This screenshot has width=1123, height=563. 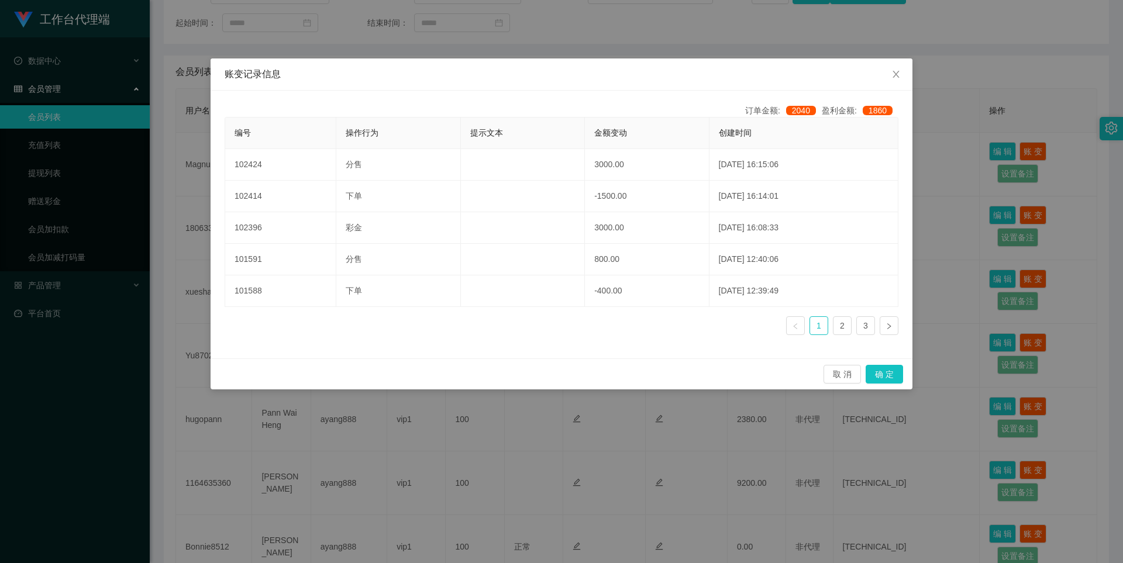 What do you see at coordinates (398, 228) in the screenshot?
I see `td: 彩金` at bounding box center [398, 228].